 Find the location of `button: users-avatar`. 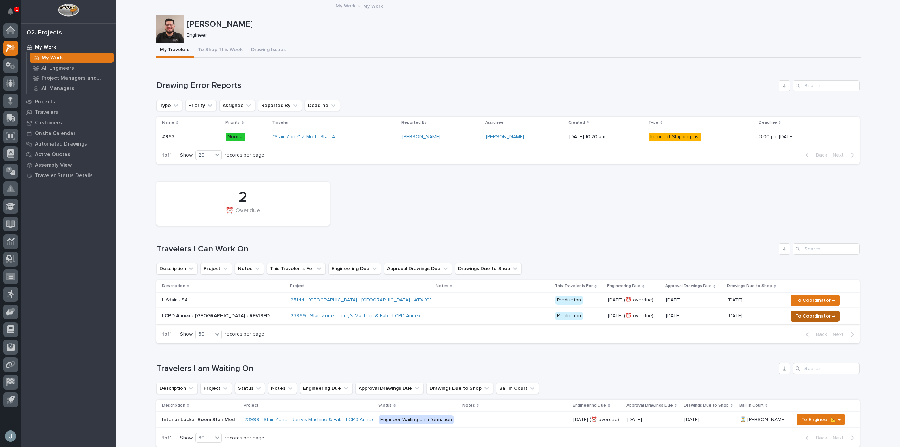

button: users-avatar is located at coordinates (11, 436).